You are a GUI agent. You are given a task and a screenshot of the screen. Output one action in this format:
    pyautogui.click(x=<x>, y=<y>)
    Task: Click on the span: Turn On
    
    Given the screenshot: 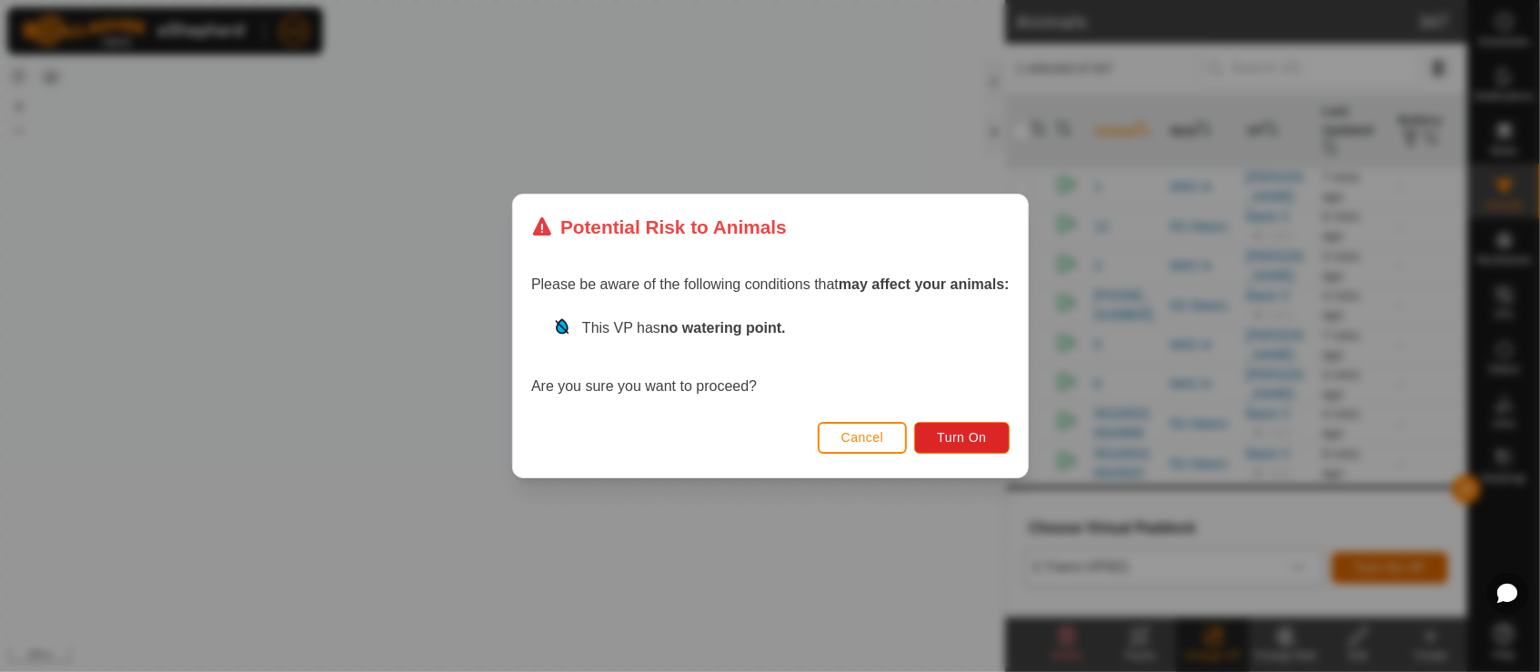 What is the action you would take?
    pyautogui.click(x=961, y=437)
    